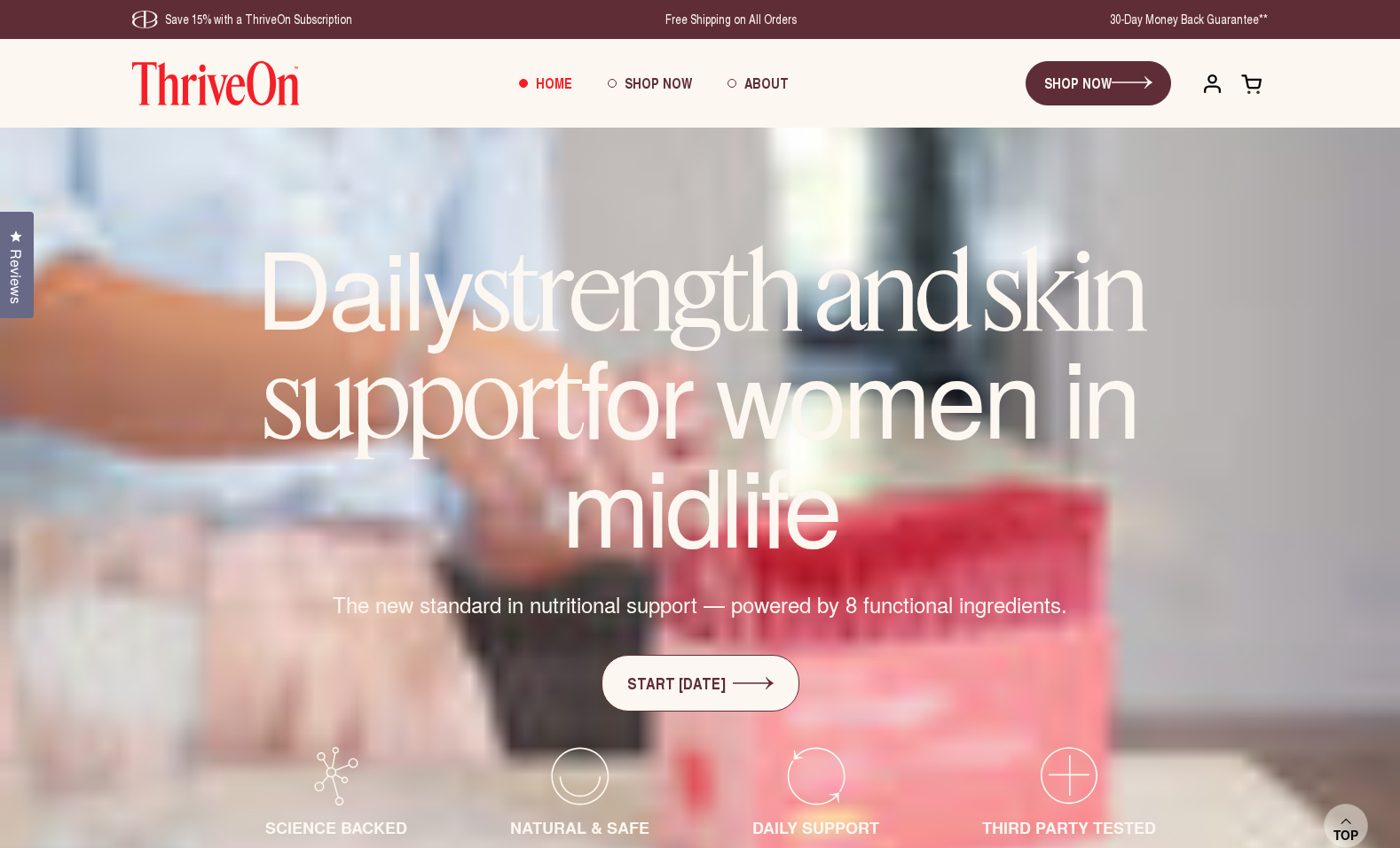 The height and width of the screenshot is (848, 1400). Describe the element at coordinates (815, 828) in the screenshot. I see `span: DAILY SUPPORT` at that location.